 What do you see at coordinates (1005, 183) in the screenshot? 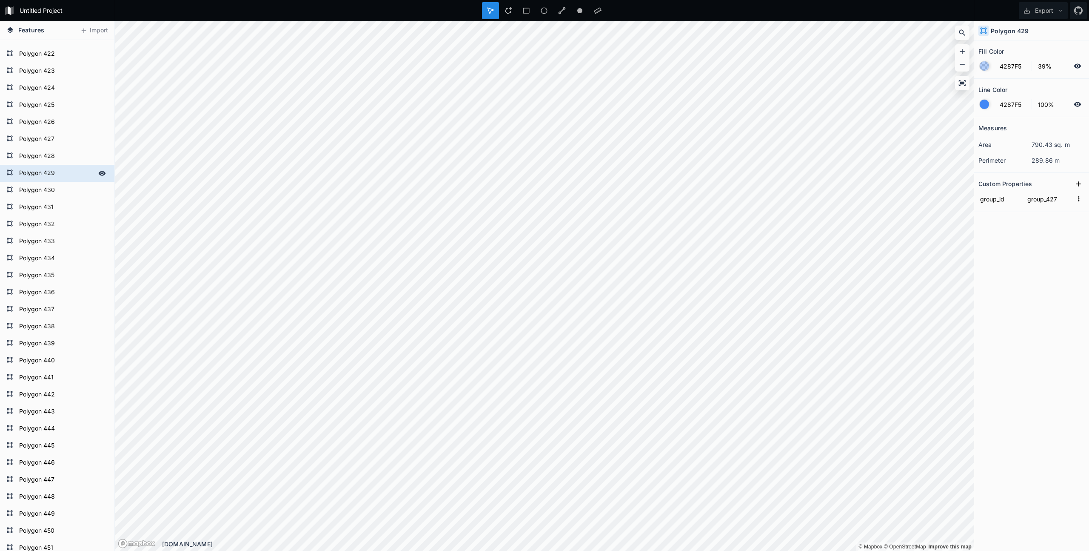
I see `h2: Custom Properties` at bounding box center [1005, 183].